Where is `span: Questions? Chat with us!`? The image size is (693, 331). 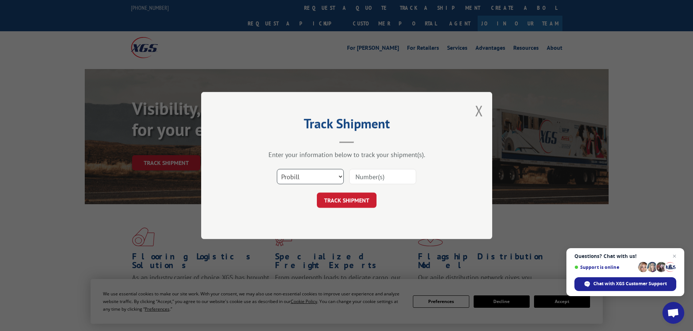 span: Questions? Chat with us! is located at coordinates (625, 256).